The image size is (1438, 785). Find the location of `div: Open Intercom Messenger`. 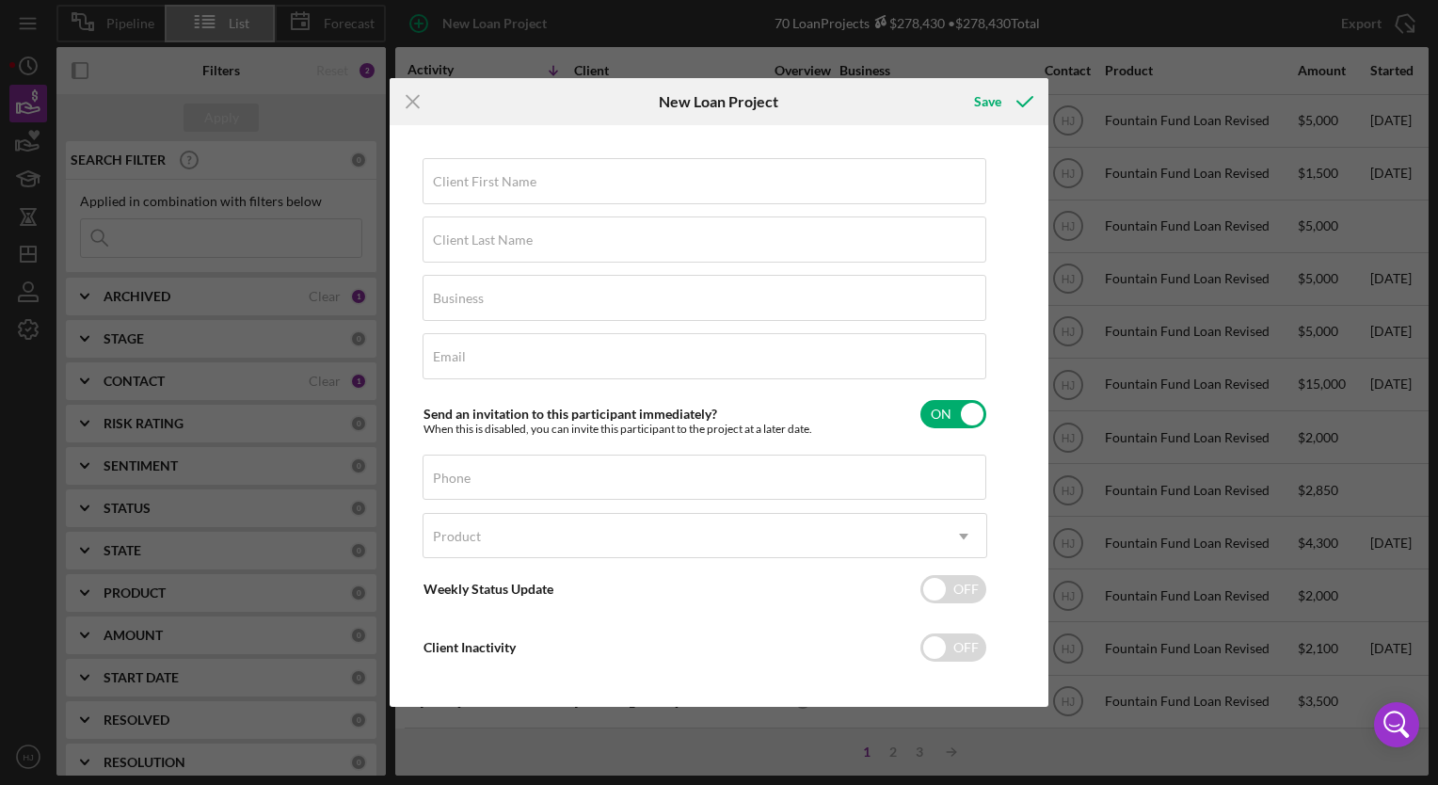

div: Open Intercom Messenger is located at coordinates (1397, 725).